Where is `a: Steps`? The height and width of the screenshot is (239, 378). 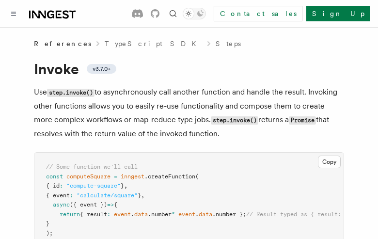
a: Steps is located at coordinates (228, 44).